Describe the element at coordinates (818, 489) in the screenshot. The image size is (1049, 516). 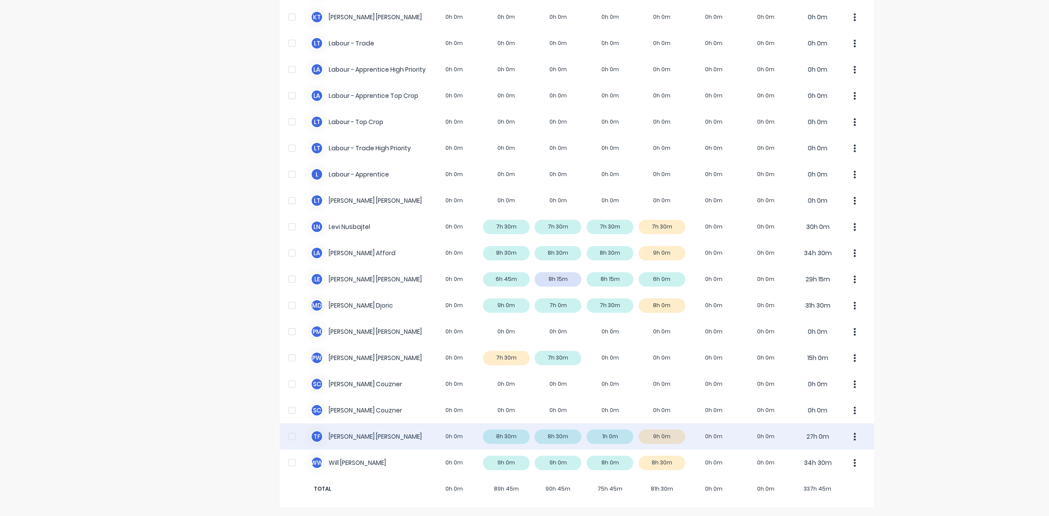
I see `span: 337h 45m` at that location.